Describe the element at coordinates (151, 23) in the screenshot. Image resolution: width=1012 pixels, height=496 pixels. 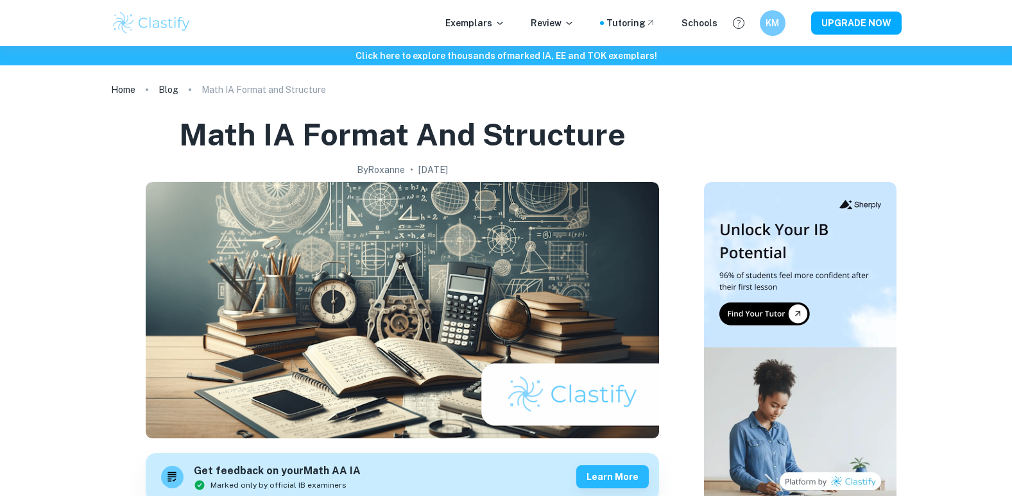
I see `a: Clastify logo` at that location.